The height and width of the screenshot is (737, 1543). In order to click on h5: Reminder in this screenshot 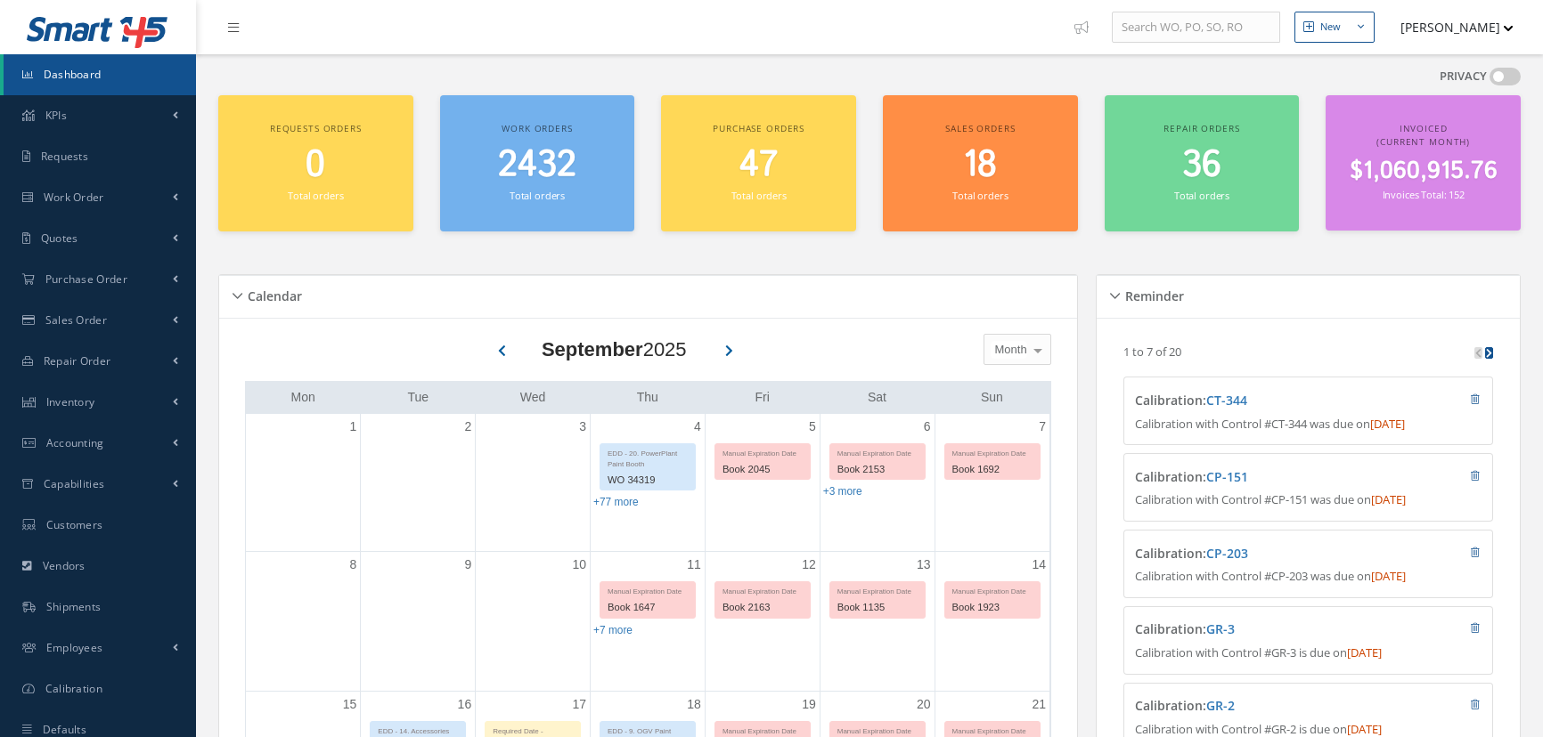, I will do `click(1152, 294)`.